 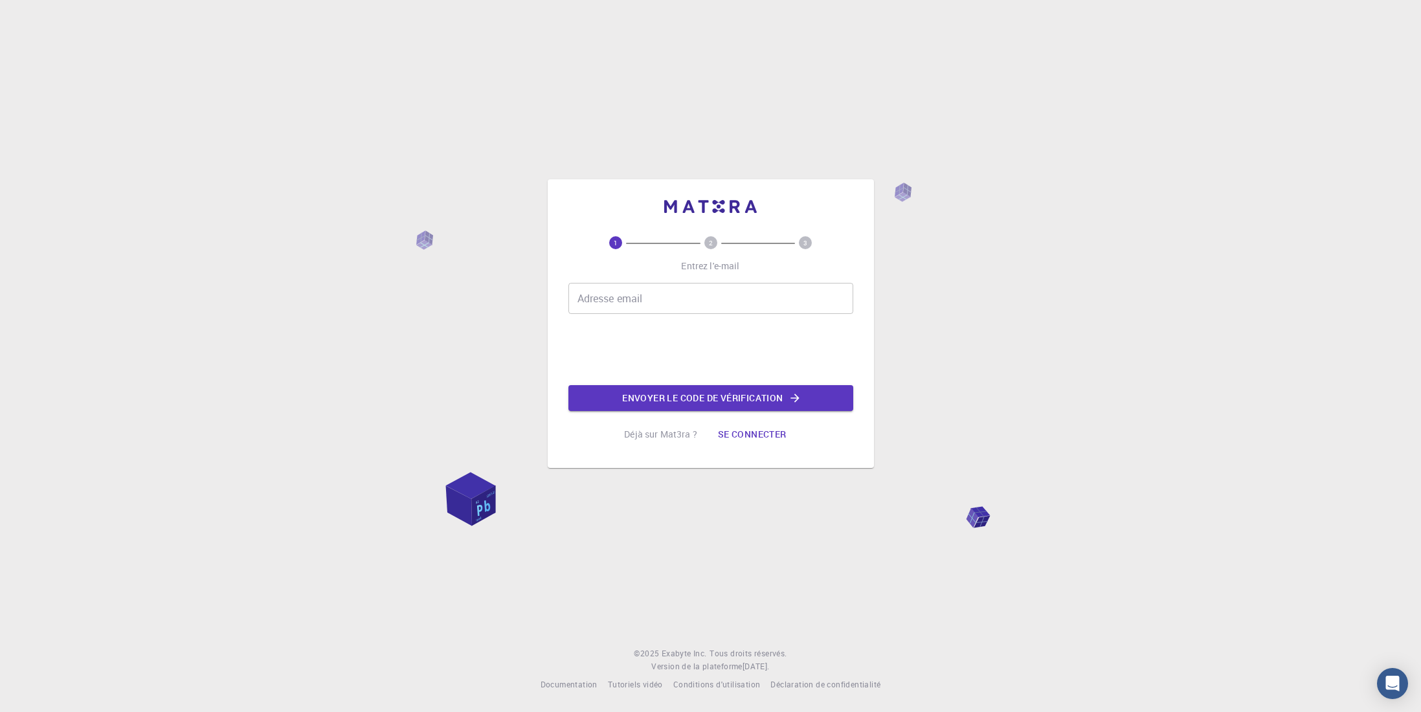 What do you see at coordinates (825, 685) in the screenshot?
I see `a: Déclaration de confidentialité` at bounding box center [825, 685].